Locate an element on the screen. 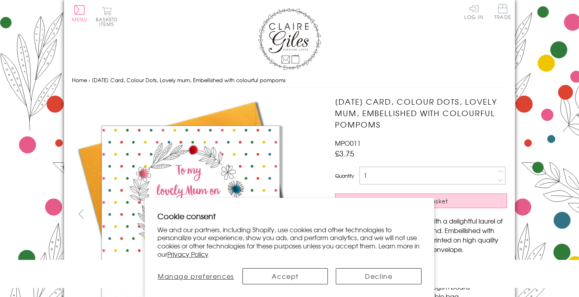 The height and width of the screenshot is (297, 579). button: prev is located at coordinates (81, 214).